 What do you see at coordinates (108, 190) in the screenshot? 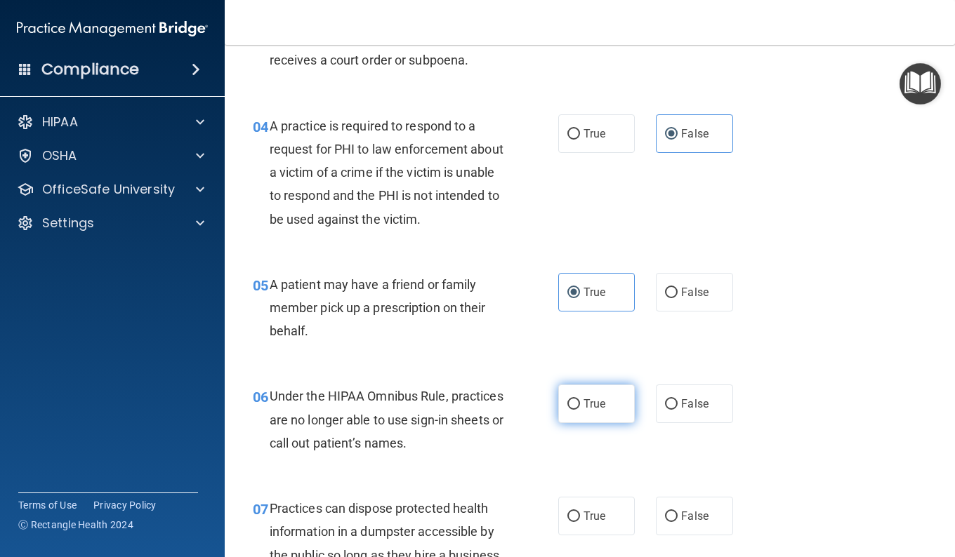
I see `p: OfficeSafe University` at bounding box center [108, 190].